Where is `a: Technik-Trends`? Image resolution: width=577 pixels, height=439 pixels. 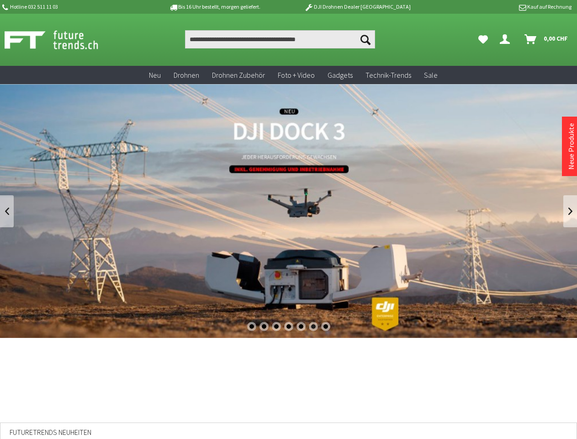
a: Technik-Trends is located at coordinates (389, 75).